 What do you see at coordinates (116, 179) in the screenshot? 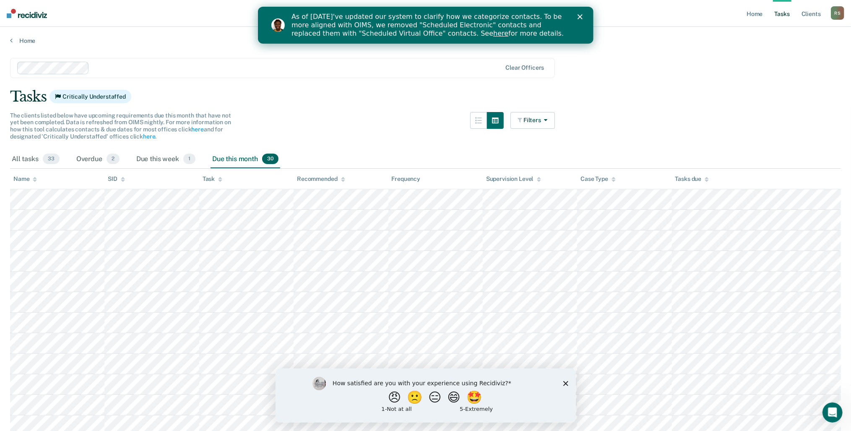
I see `div: SID` at bounding box center [116, 179].